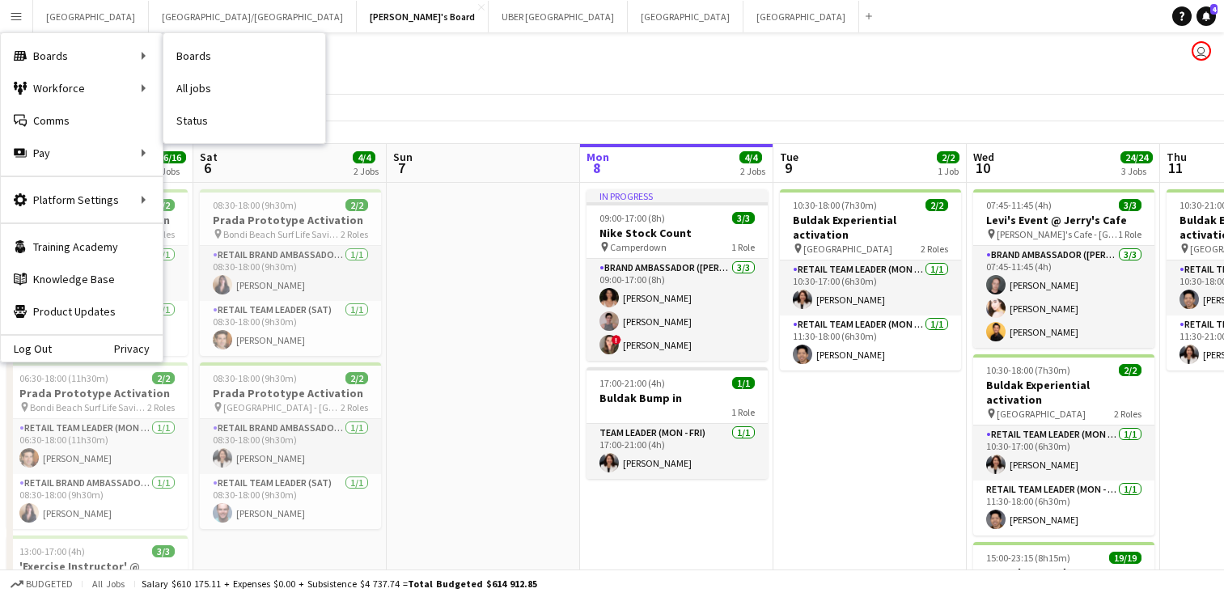 This screenshot has width=1224, height=597. Describe the element at coordinates (82, 88) in the screenshot. I see `div: Workforce` at that location.